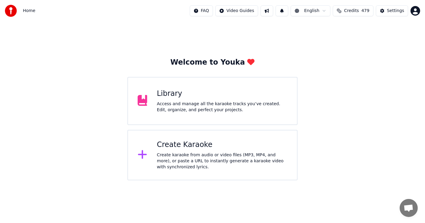  What do you see at coordinates (409, 208) in the screenshot?
I see `a: Open chat` at bounding box center [409, 208].